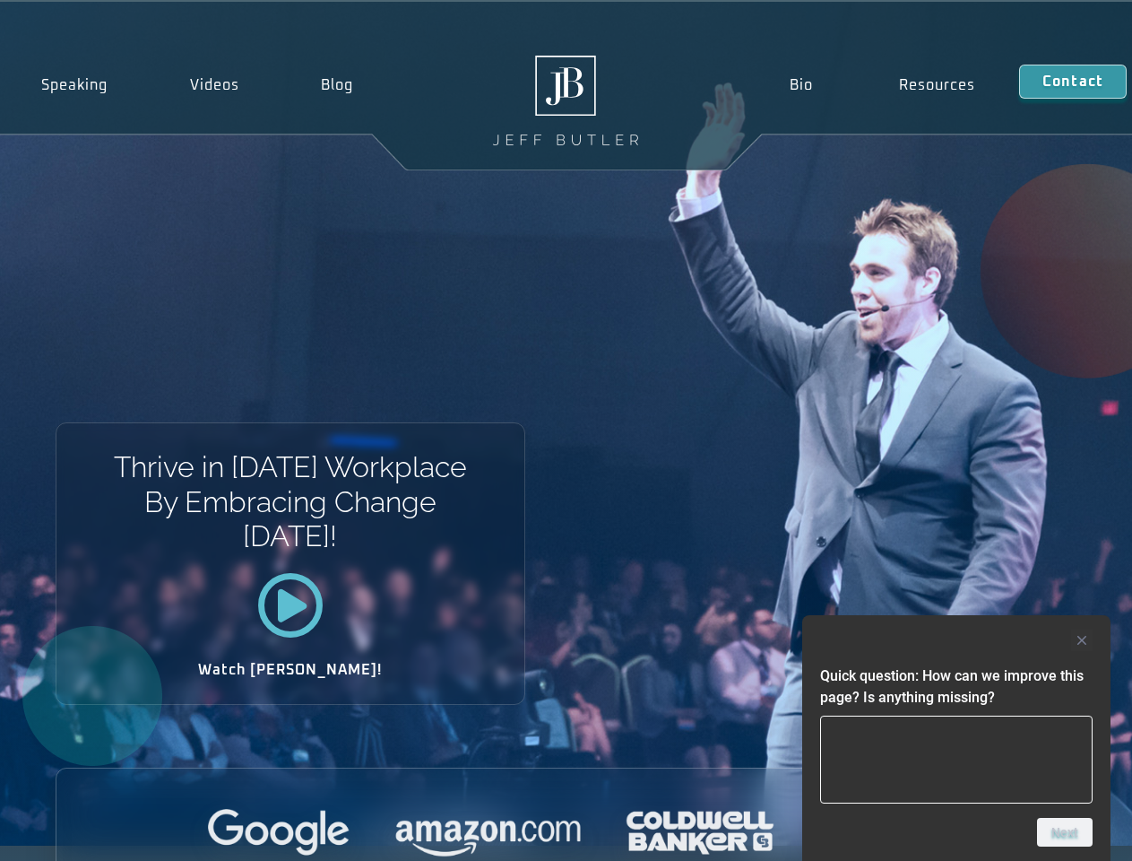 The width and height of the screenshot is (1132, 861). Describe the element at coordinates (882, 85) in the screenshot. I see `nav: Menu` at that location.